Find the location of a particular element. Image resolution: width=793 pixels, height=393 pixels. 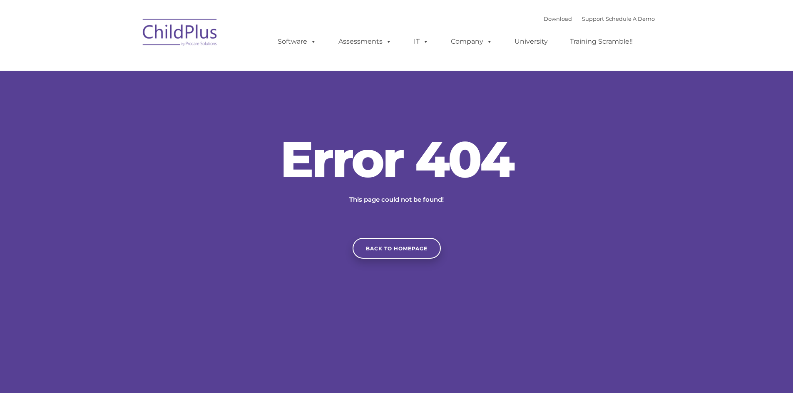

a: Schedule A Demo is located at coordinates (630, 19).